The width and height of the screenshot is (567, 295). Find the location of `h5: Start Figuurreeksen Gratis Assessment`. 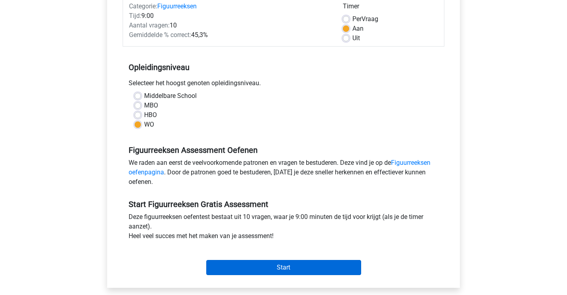

h5: Start Figuurreeksen Gratis Assessment is located at coordinates (284, 204).